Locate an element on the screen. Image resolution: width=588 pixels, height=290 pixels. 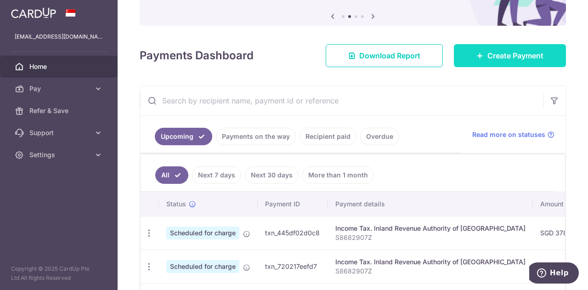
span: Refer & Save is located at coordinates (60, 111).